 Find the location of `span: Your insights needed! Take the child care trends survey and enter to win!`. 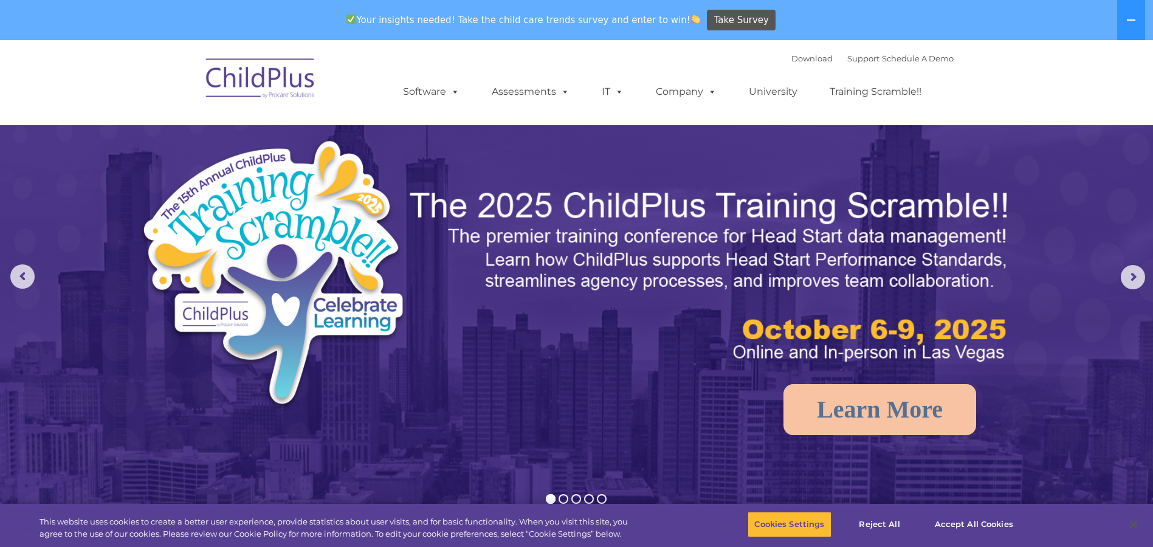

span: Your insights needed! Take the child care trends survey and enter to win! is located at coordinates (523, 19).